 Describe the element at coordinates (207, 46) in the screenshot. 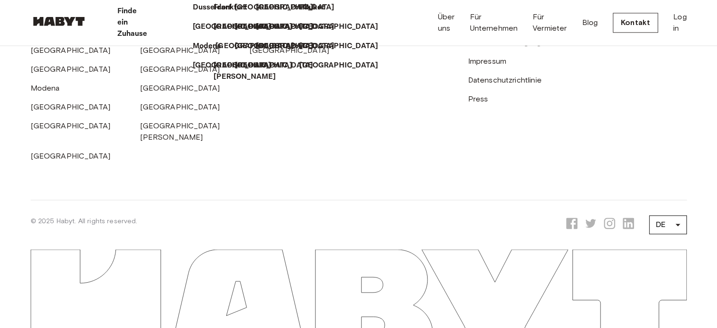

I see `p: Modena` at that location.